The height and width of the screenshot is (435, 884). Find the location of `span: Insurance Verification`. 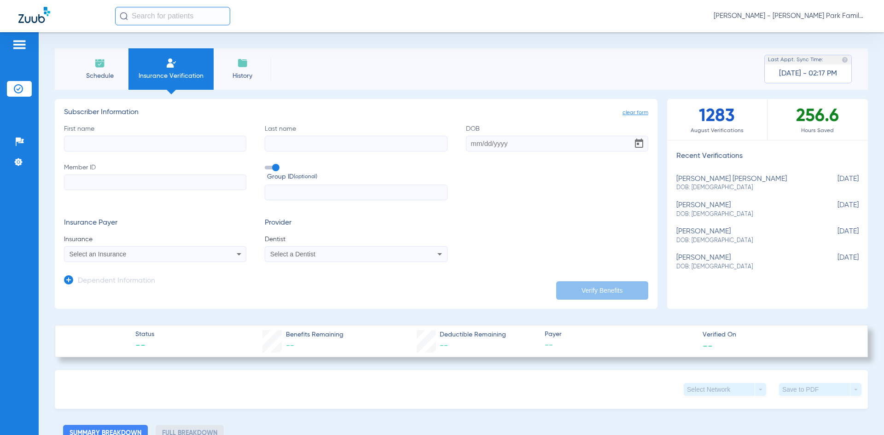

span: Insurance Verification is located at coordinates (171, 76).